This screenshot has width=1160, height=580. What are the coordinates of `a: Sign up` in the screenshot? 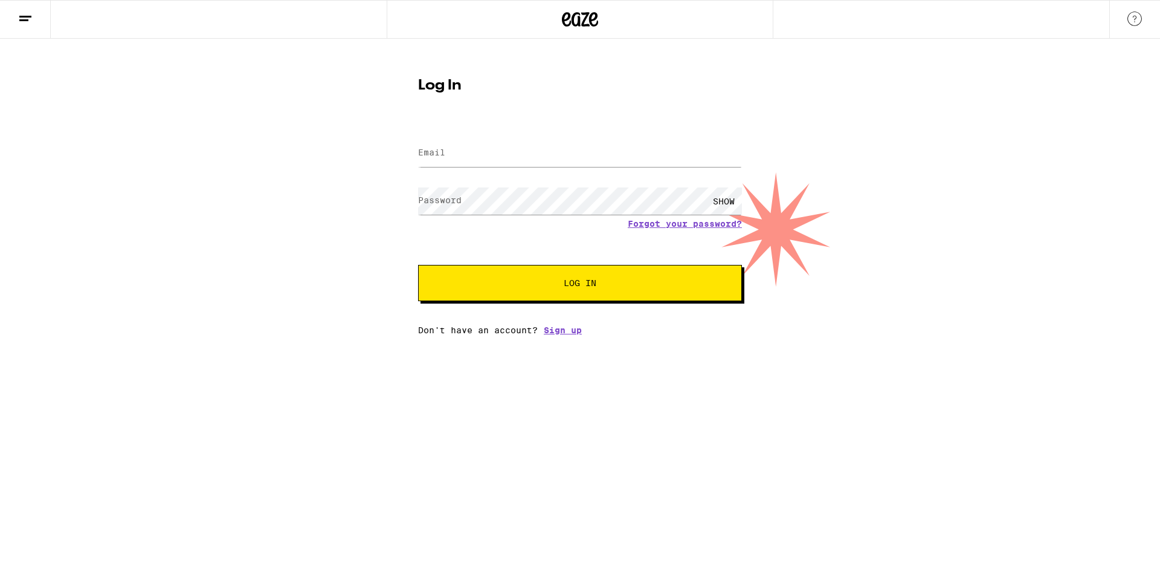 It's located at (563, 330).